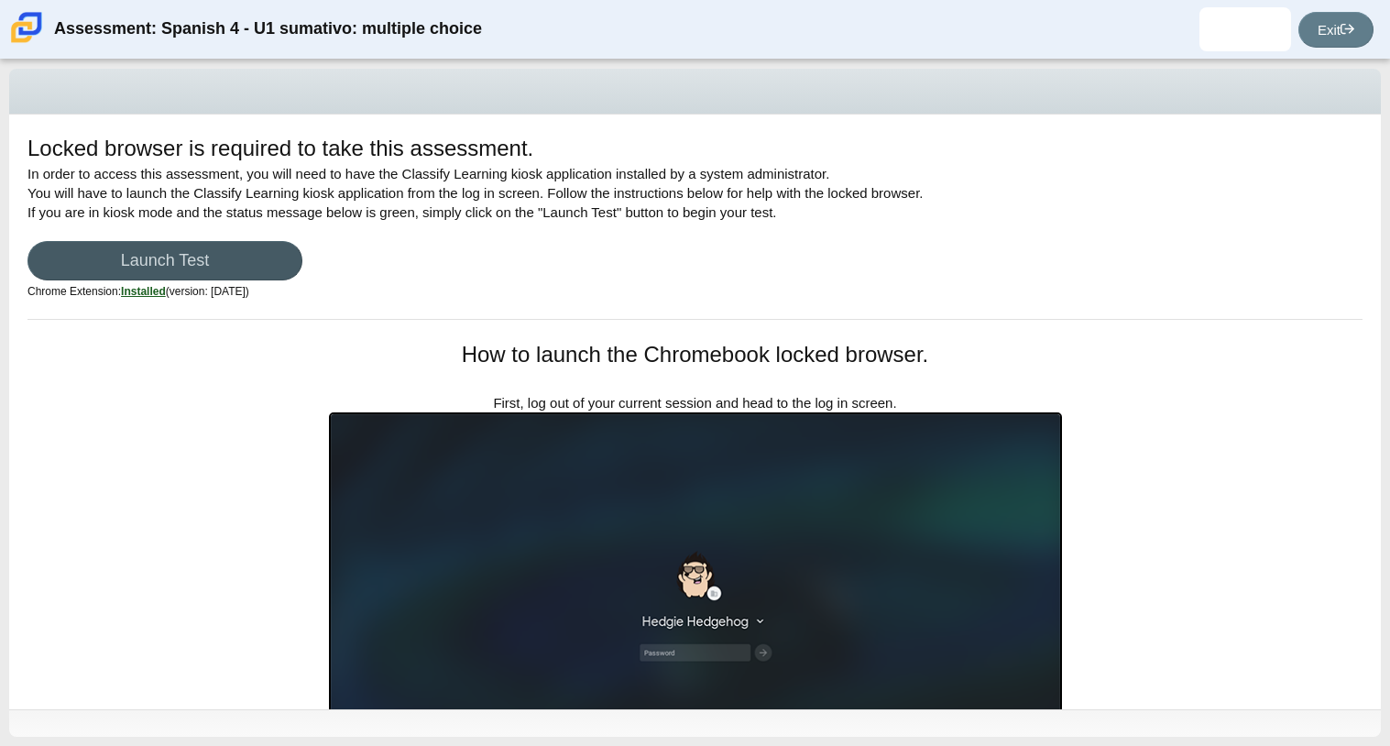  What do you see at coordinates (138, 291) in the screenshot?
I see `small: Chrome Extension:` at bounding box center [138, 291].